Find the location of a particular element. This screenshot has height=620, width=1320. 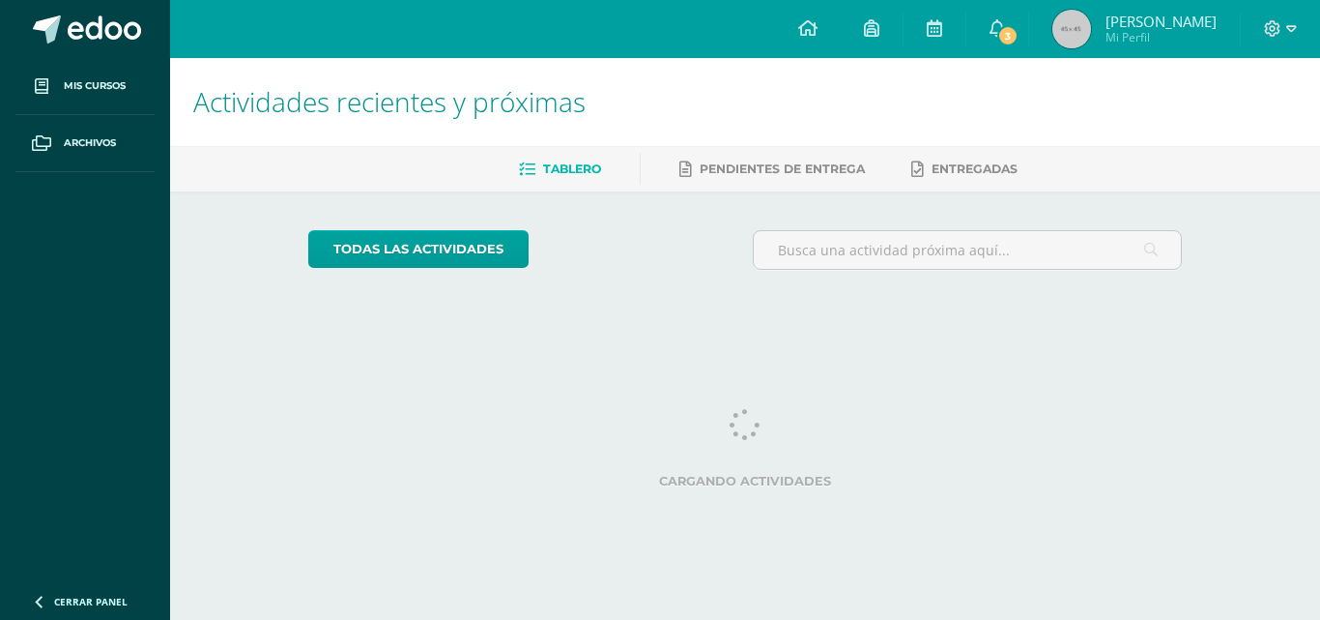

span: Pendientes de entrega is located at coordinates (782, 168).